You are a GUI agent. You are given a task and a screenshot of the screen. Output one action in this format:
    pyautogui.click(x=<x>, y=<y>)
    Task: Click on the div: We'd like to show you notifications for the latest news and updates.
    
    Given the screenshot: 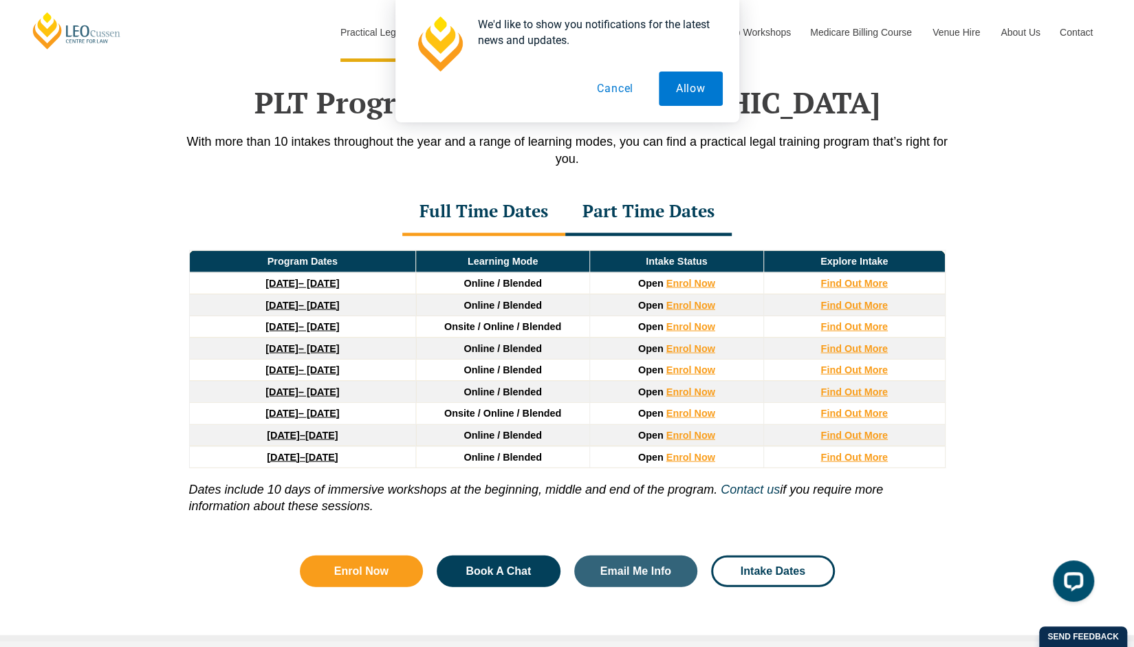 What is the action you would take?
    pyautogui.click(x=595, y=32)
    